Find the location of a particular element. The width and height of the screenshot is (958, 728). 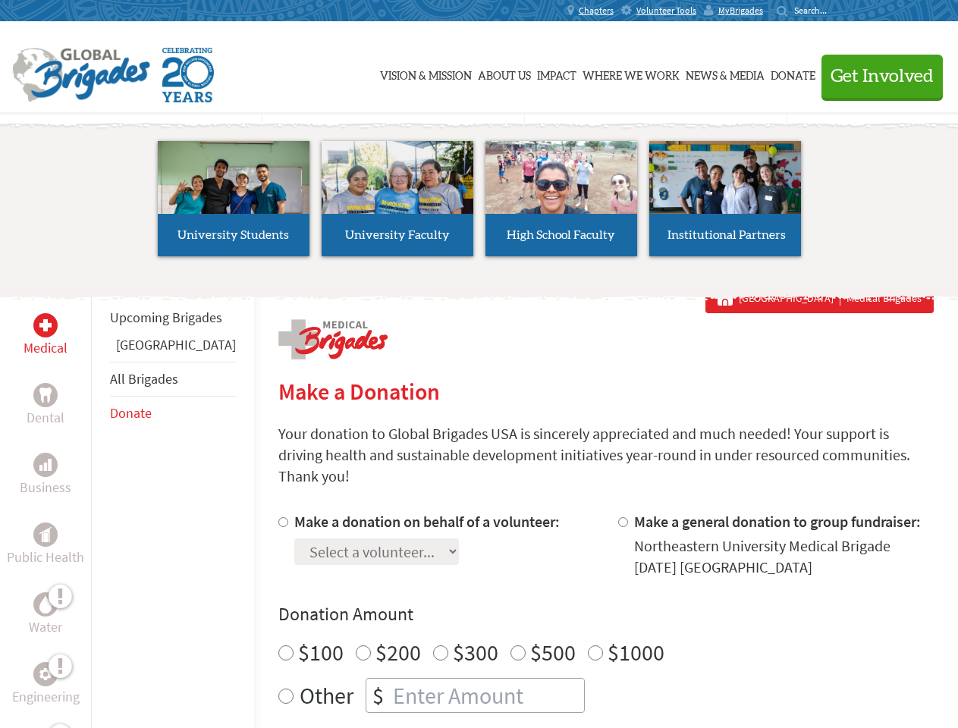

img: Business is located at coordinates (46, 465).